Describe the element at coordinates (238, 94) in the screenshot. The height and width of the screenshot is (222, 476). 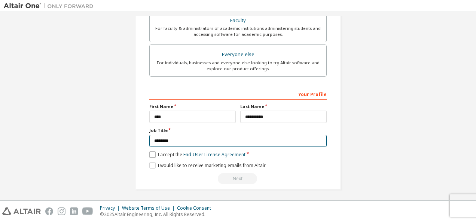
I see `div: Your Profile` at that location.